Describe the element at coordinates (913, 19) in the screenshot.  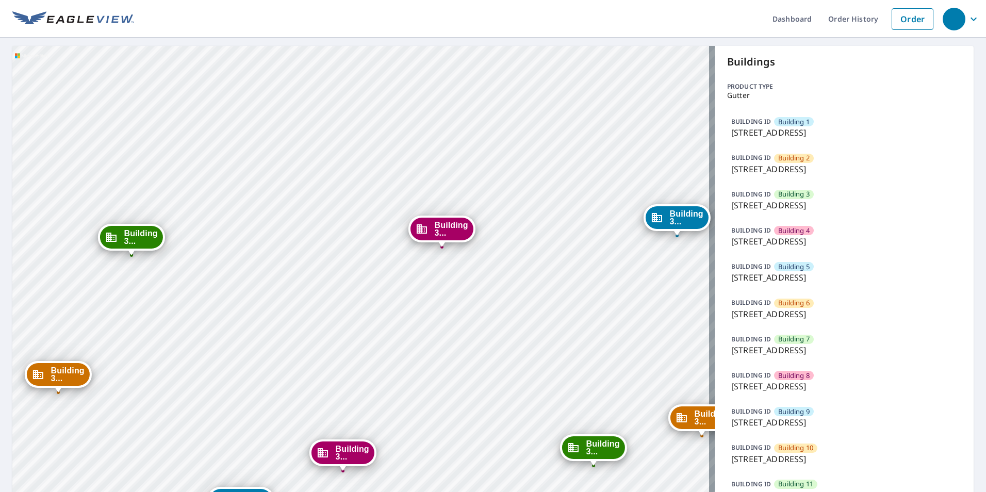
I see `a: Order` at that location.